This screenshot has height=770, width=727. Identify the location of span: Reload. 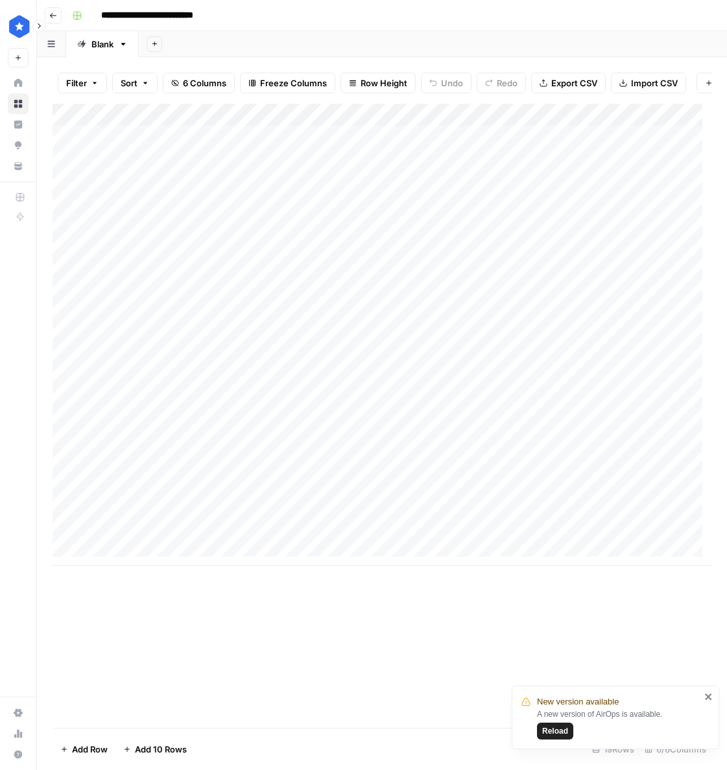
(555, 731).